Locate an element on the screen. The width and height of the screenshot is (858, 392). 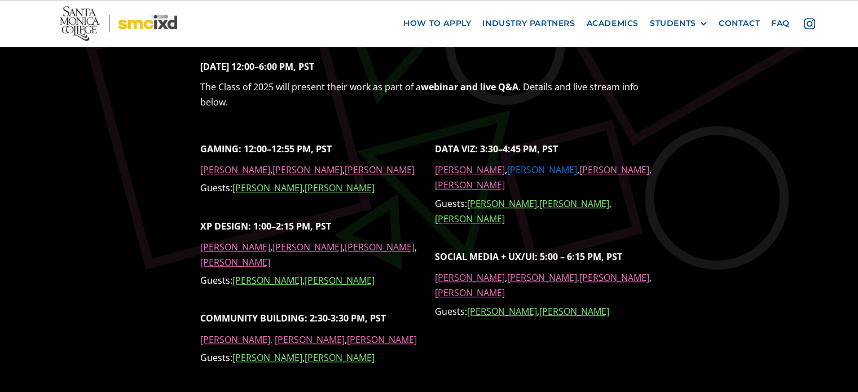
a: industry partners is located at coordinates (529, 23).